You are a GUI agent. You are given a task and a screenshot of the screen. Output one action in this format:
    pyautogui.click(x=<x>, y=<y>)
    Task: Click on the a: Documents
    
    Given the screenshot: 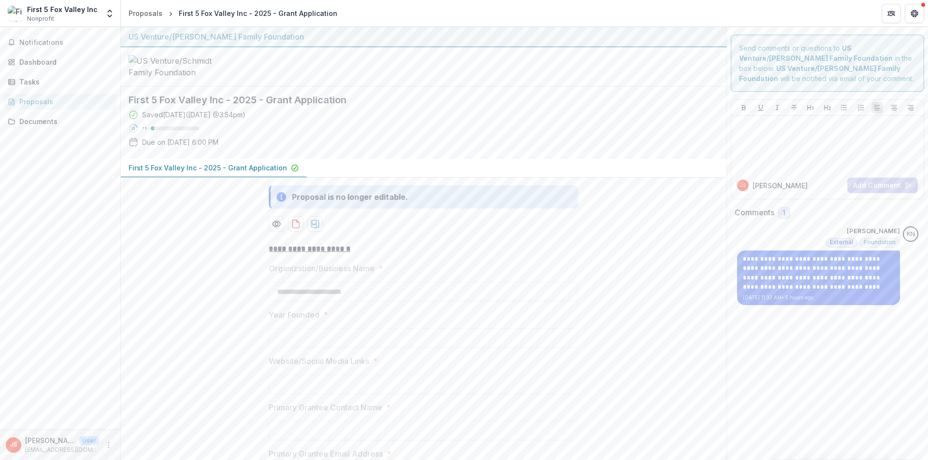 What is the action you would take?
    pyautogui.click(x=60, y=121)
    